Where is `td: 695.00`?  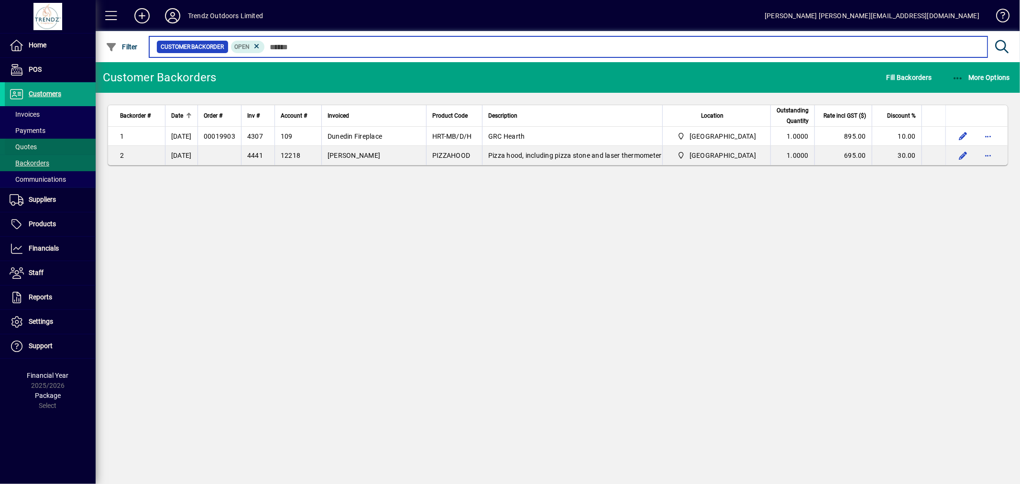 td: 695.00 is located at coordinates (843, 155).